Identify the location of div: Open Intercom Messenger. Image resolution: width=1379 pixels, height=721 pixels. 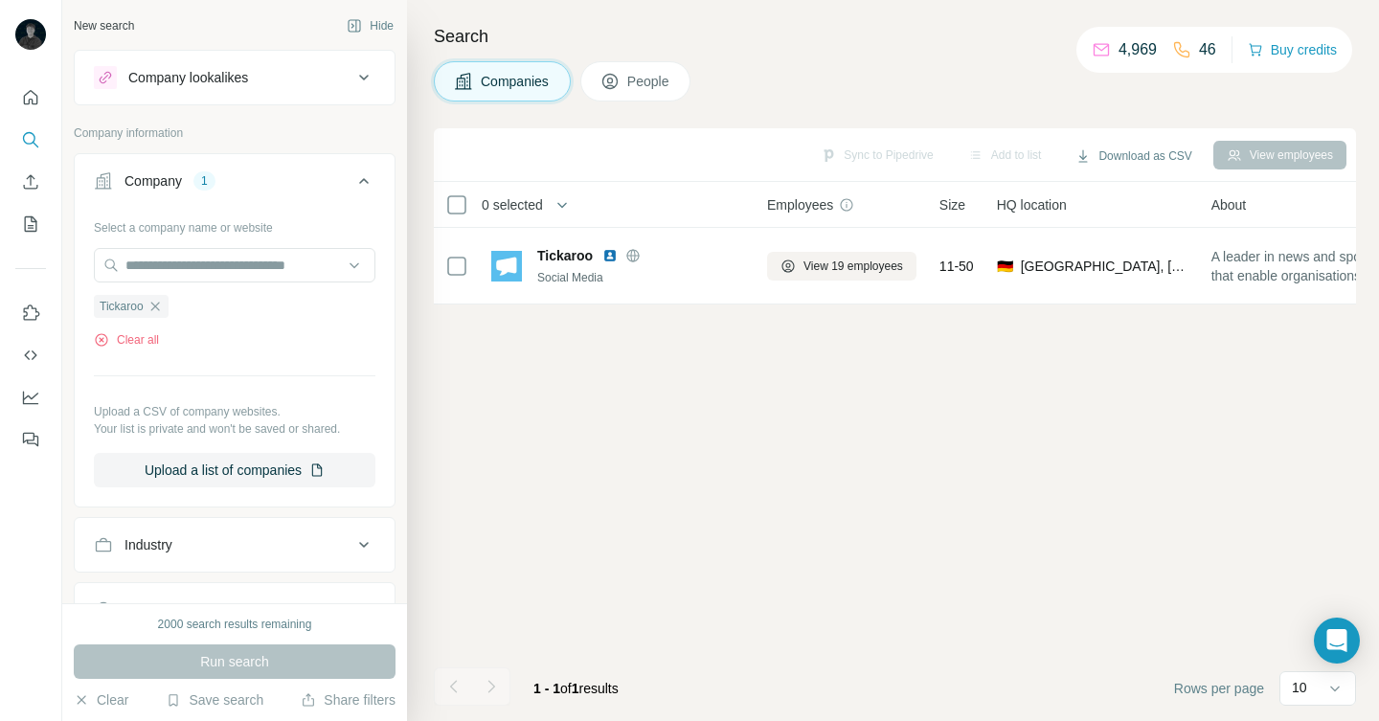
(1337, 641).